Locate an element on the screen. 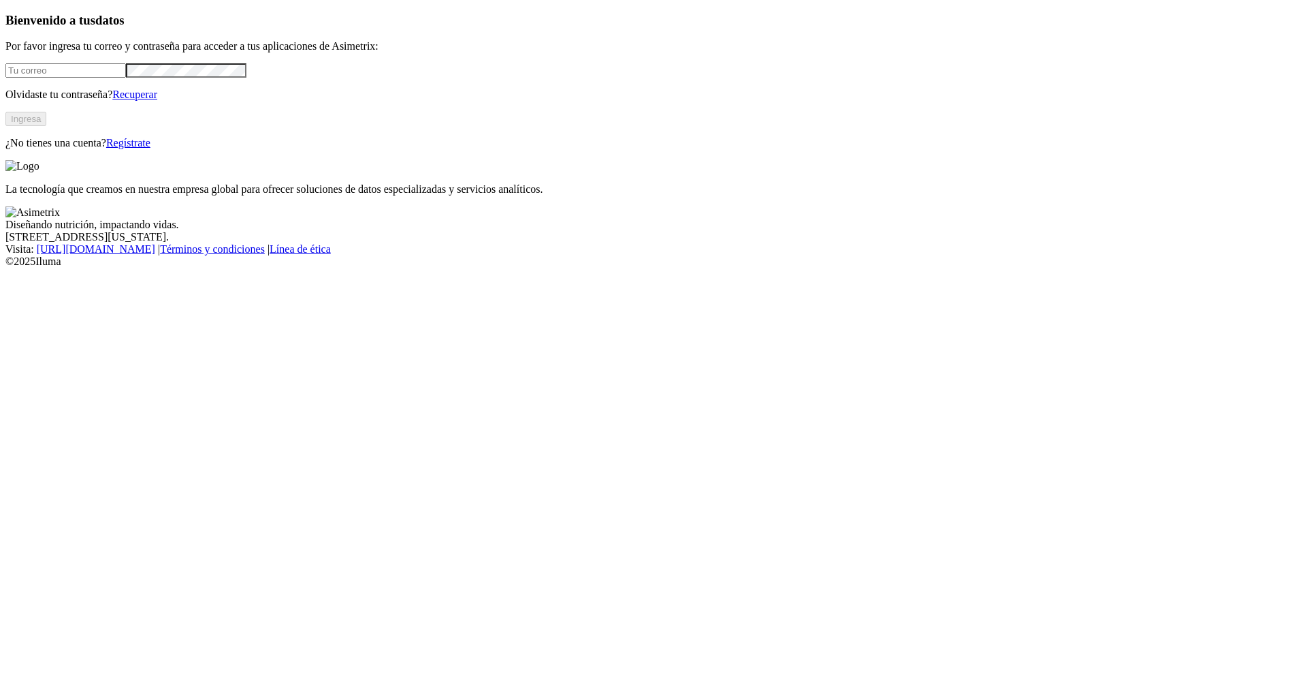 The image size is (1307, 680). p: ¿No tienes una cuenta? is located at coordinates (654, 143).